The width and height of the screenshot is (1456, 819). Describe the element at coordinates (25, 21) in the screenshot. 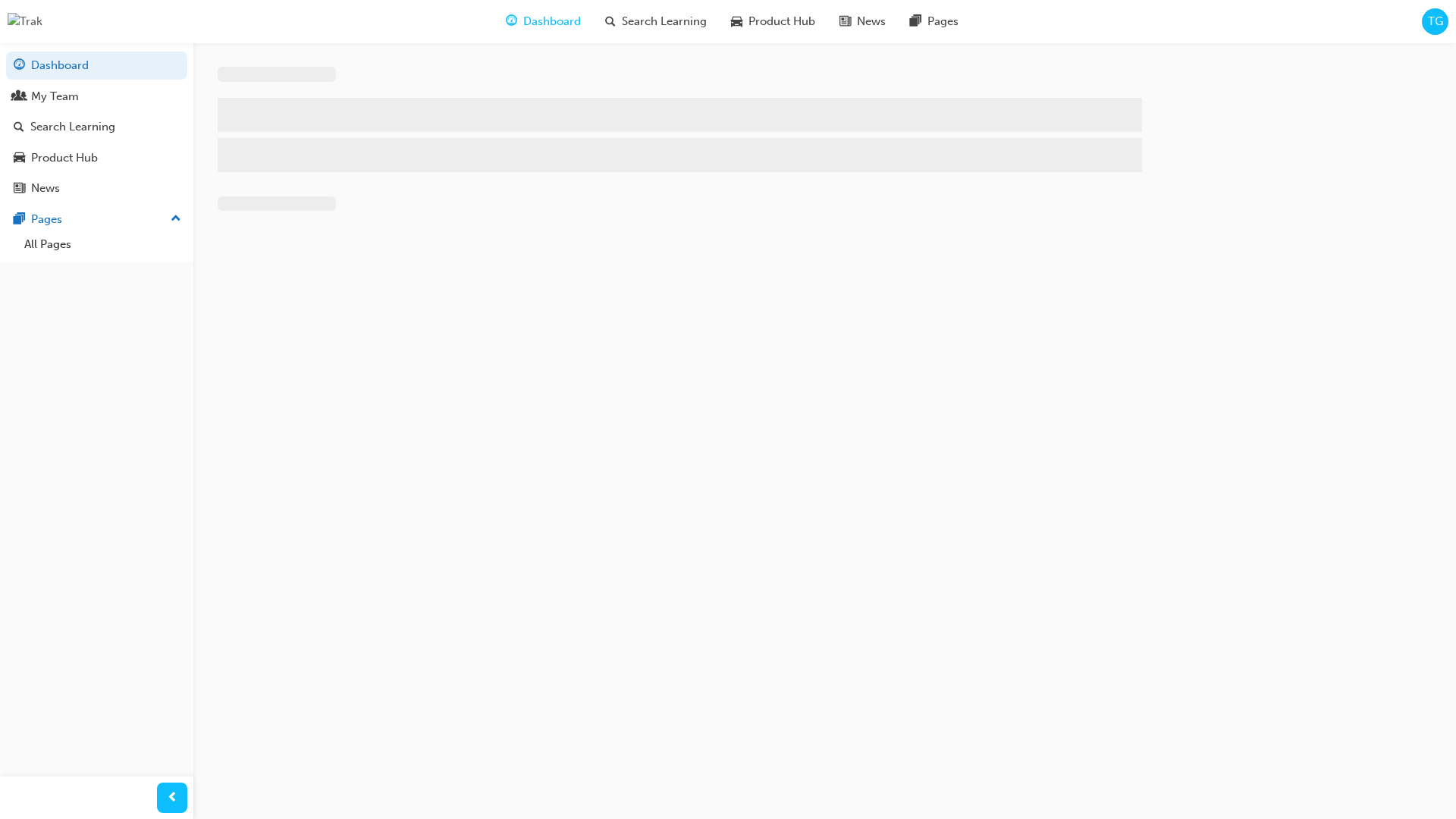

I see `img: Trak` at that location.